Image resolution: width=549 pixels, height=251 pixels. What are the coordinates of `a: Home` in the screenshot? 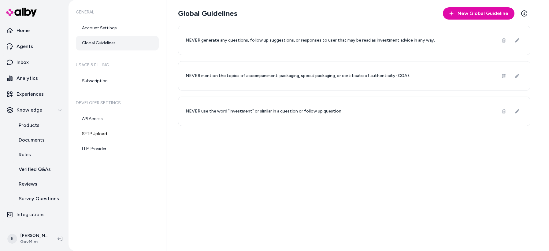 It's located at (34, 31).